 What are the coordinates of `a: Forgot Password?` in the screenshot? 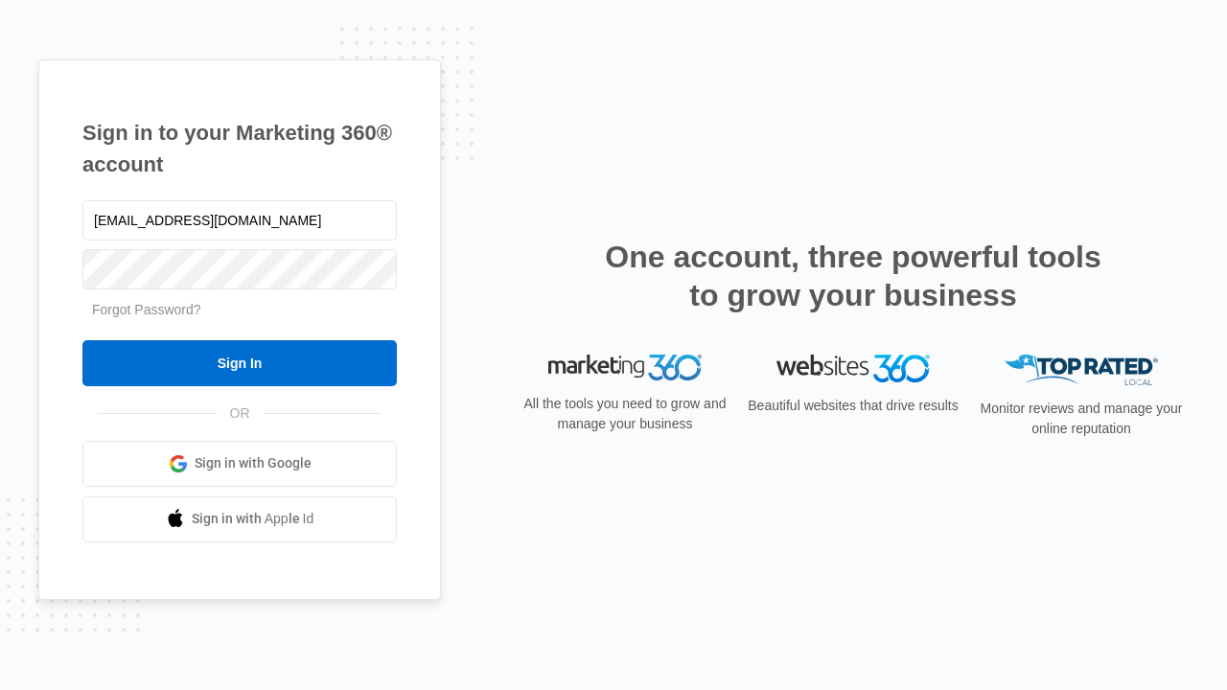 It's located at (147, 310).